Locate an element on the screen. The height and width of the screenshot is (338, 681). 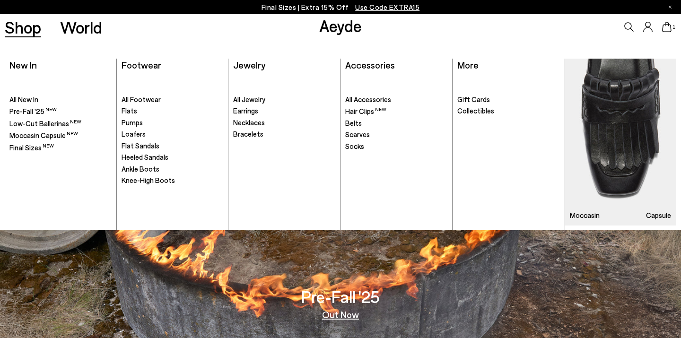
span: Jewelry is located at coordinates (249, 65).